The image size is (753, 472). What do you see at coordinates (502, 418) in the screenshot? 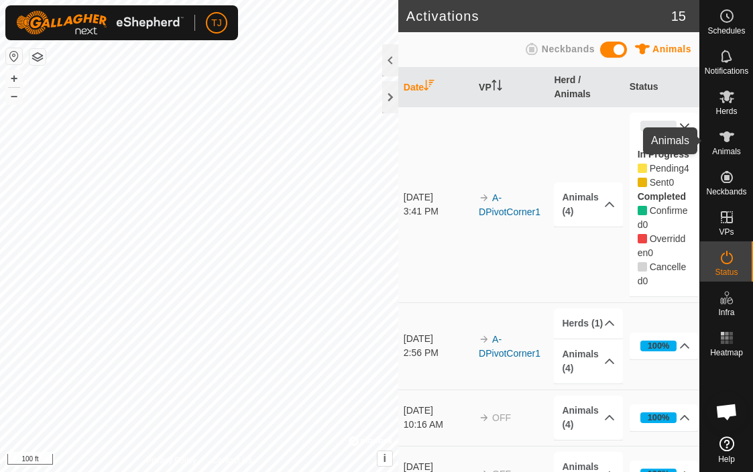
I see `span: OFF` at bounding box center [502, 418].